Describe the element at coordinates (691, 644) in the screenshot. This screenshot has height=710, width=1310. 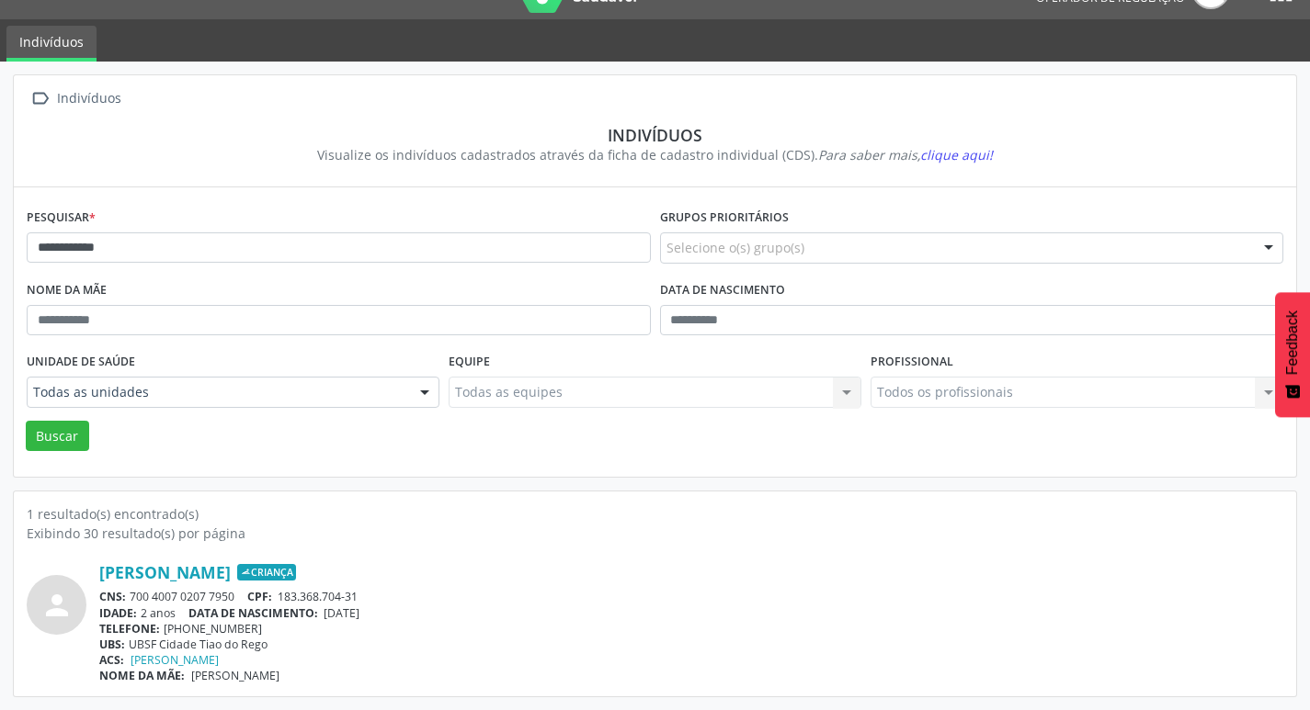
I see `div: UBSF Cidade Tiao do Rego` at that location.